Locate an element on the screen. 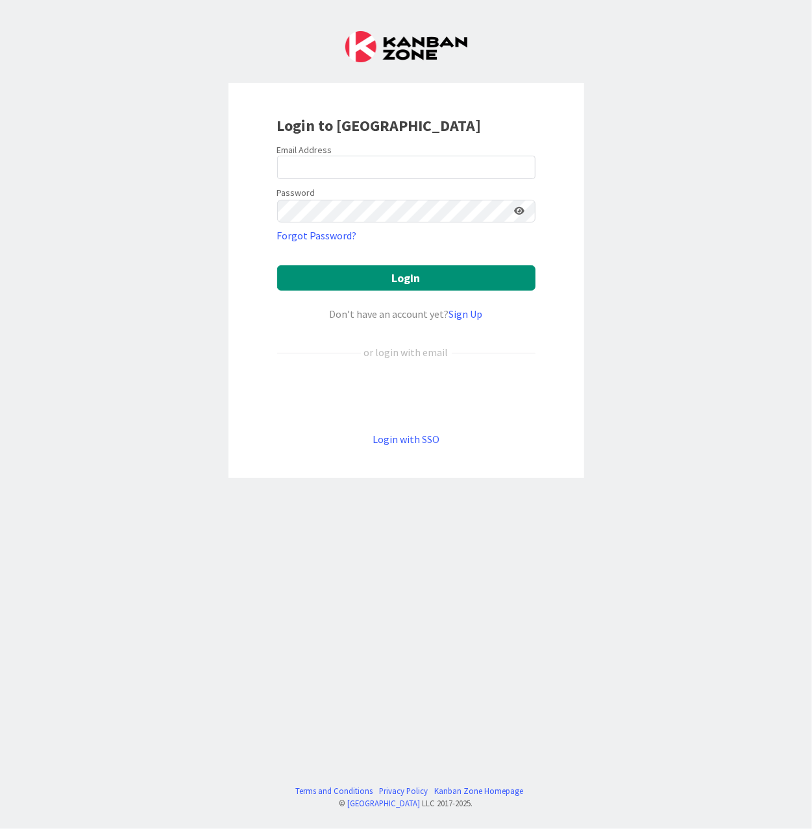 Image resolution: width=812 pixels, height=829 pixels. label: Email Address is located at coordinates (304, 150).